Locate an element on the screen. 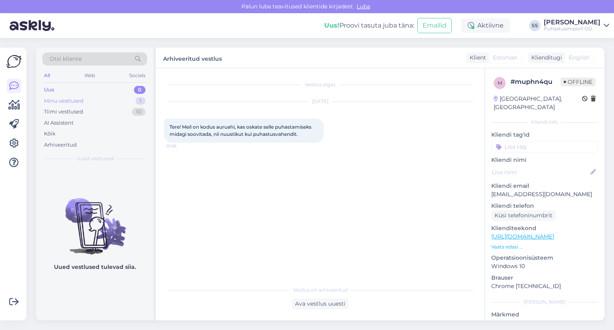 This screenshot has width=614, height=330. div: Vestlus algas is located at coordinates (320, 85).